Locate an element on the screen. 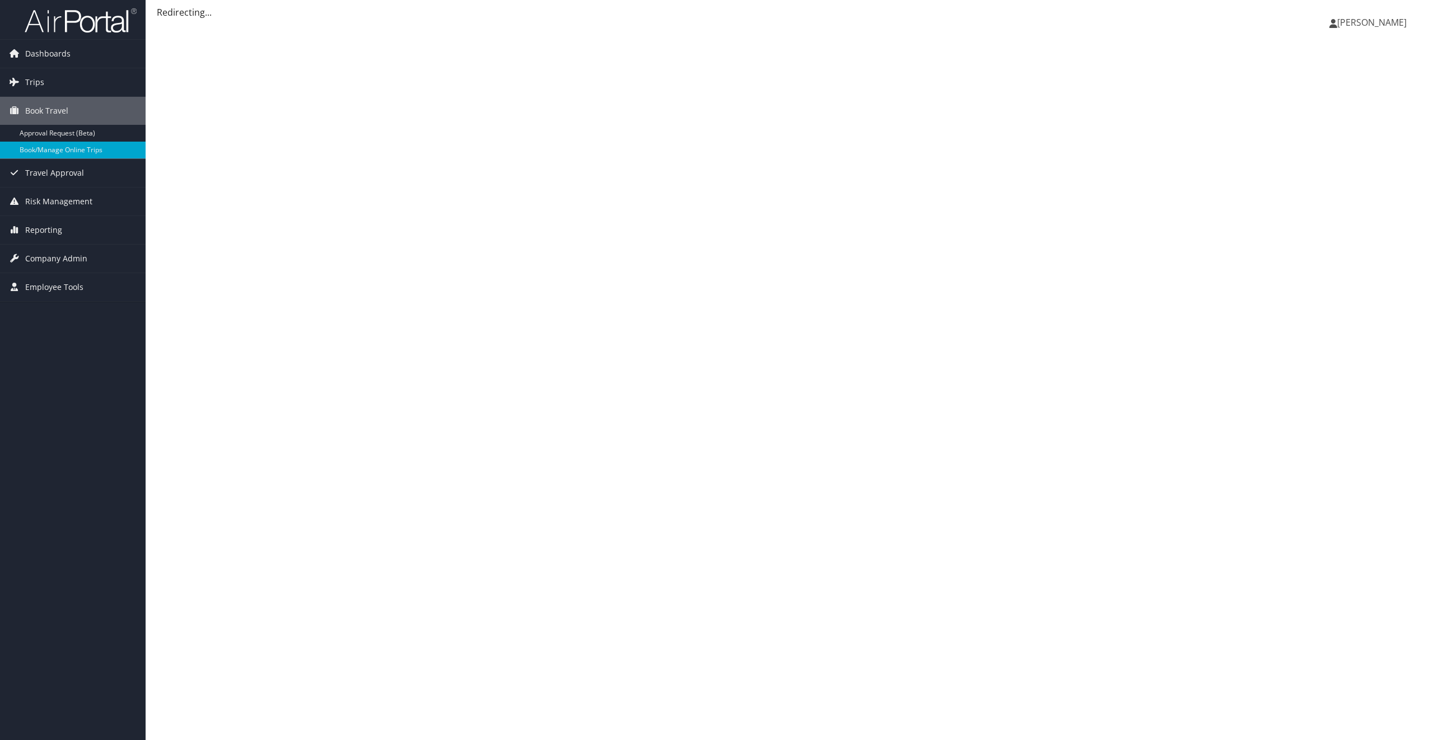 The image size is (1429, 740). span: Company Admin is located at coordinates (56, 259).